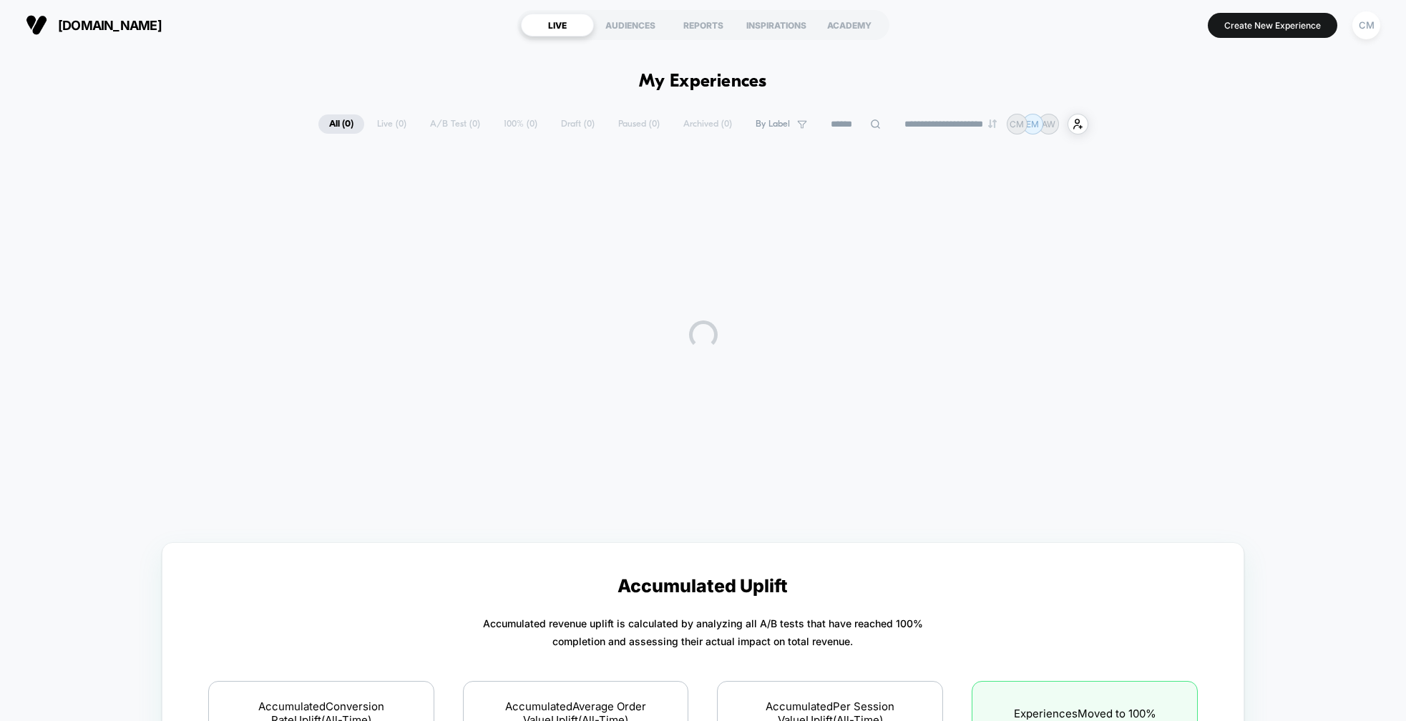 The height and width of the screenshot is (721, 1406). I want to click on div: LIVE, so click(557, 25).